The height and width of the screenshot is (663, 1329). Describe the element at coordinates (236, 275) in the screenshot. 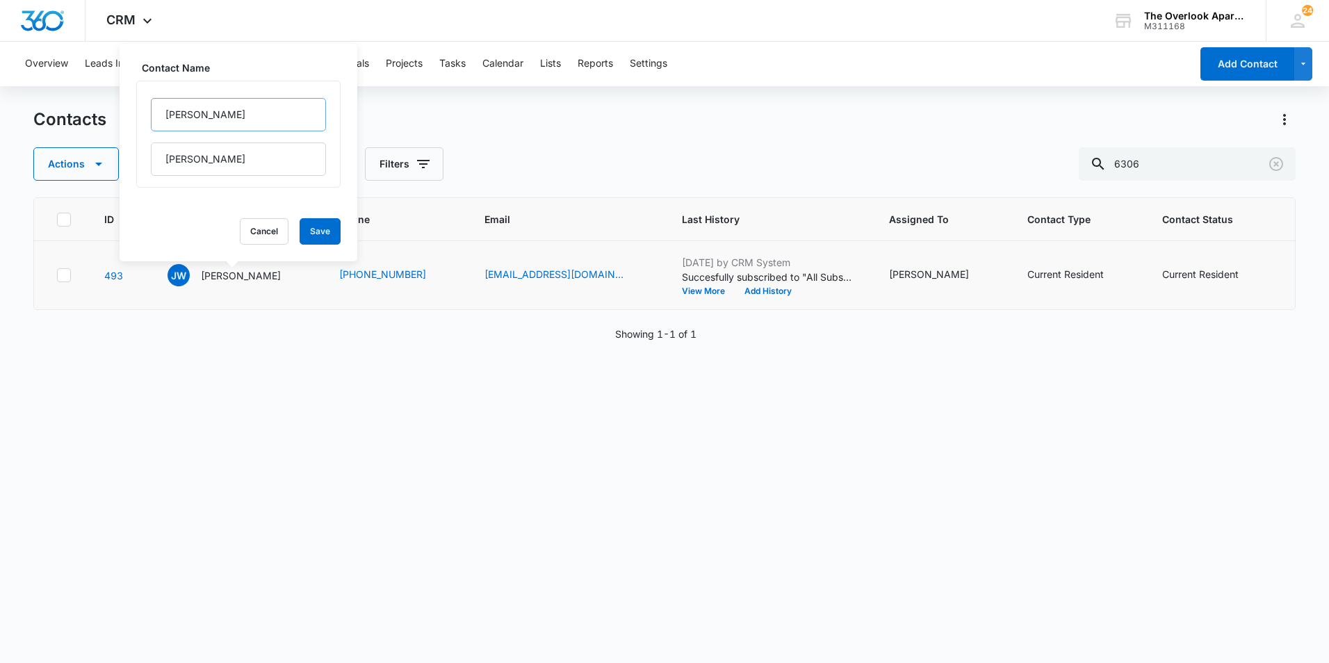

I see `div: Contact Name - Justin Wampler - Select to Edit Field` at that location.